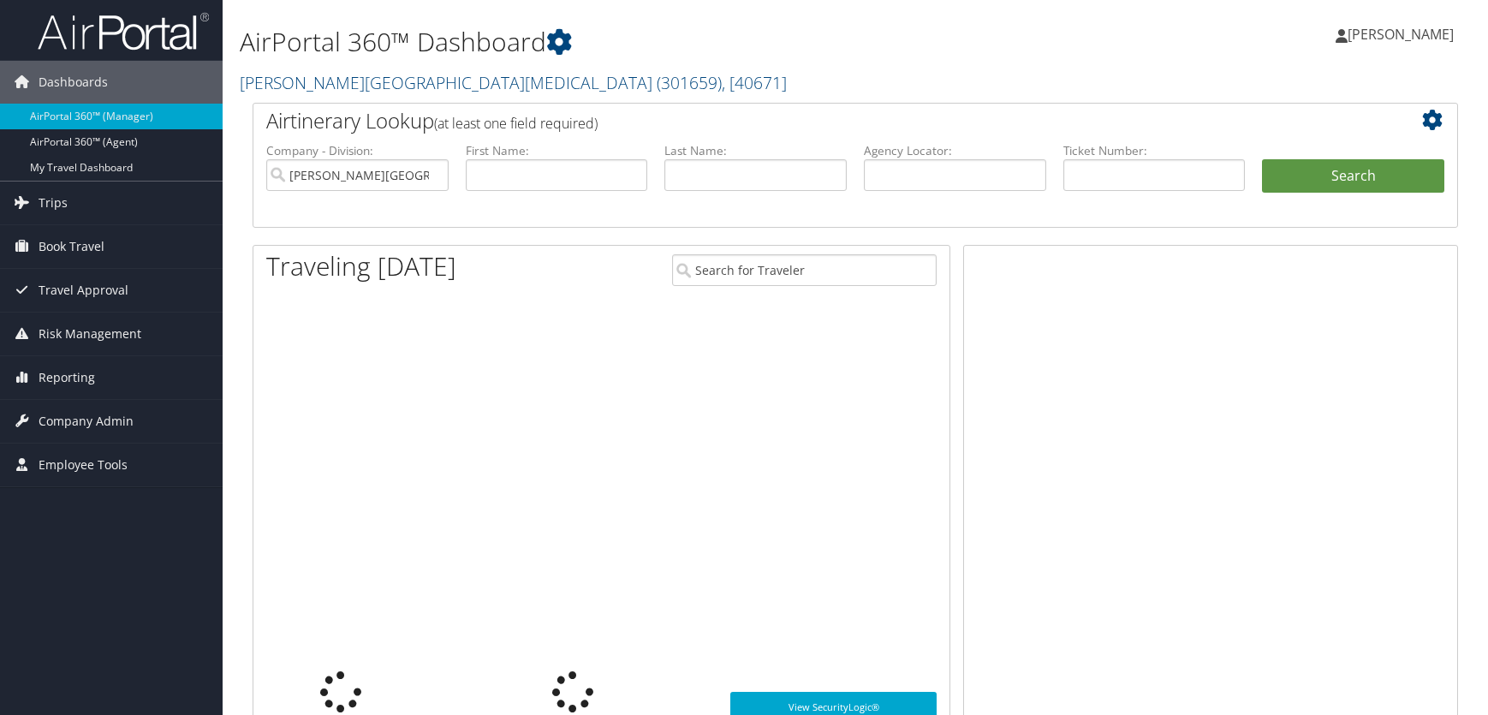 This screenshot has height=715, width=1488. I want to click on span: Dashboards, so click(73, 82).